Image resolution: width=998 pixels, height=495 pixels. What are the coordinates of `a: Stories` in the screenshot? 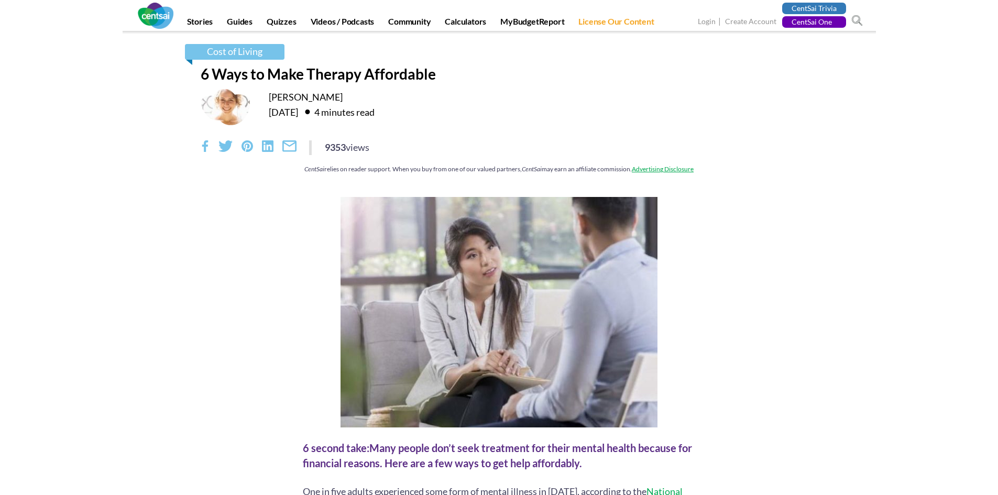 It's located at (200, 24).